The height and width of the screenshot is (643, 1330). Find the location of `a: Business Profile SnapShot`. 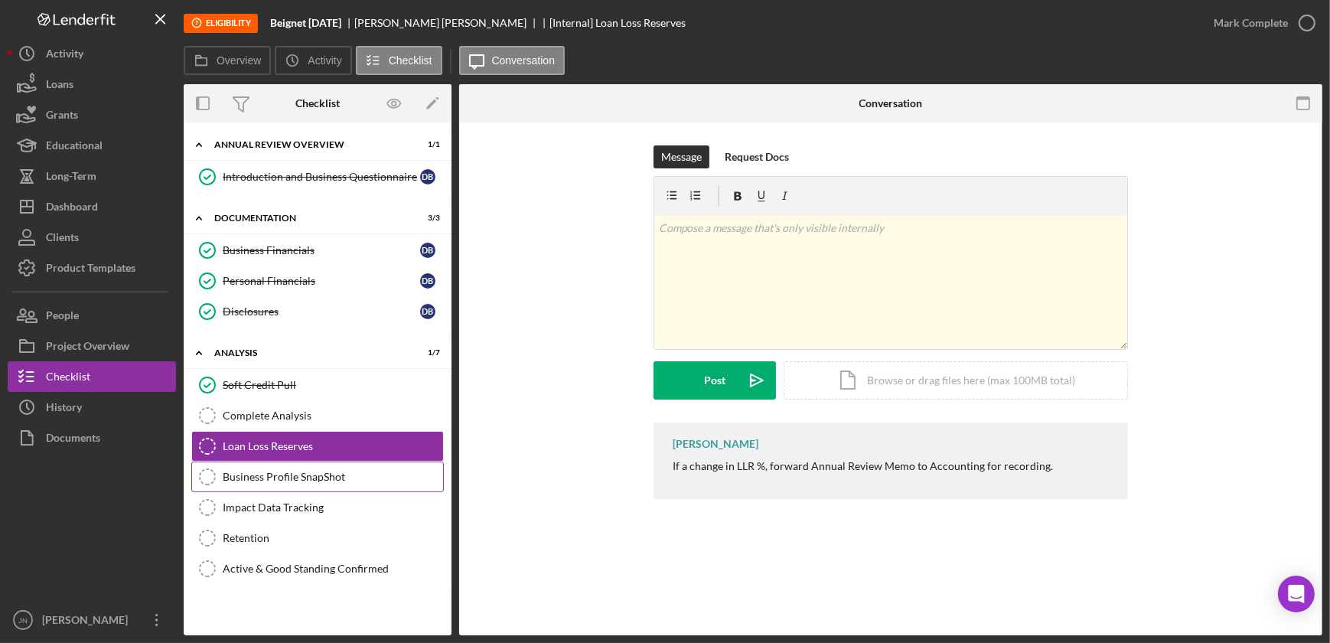

a: Business Profile SnapShot is located at coordinates (318, 477).